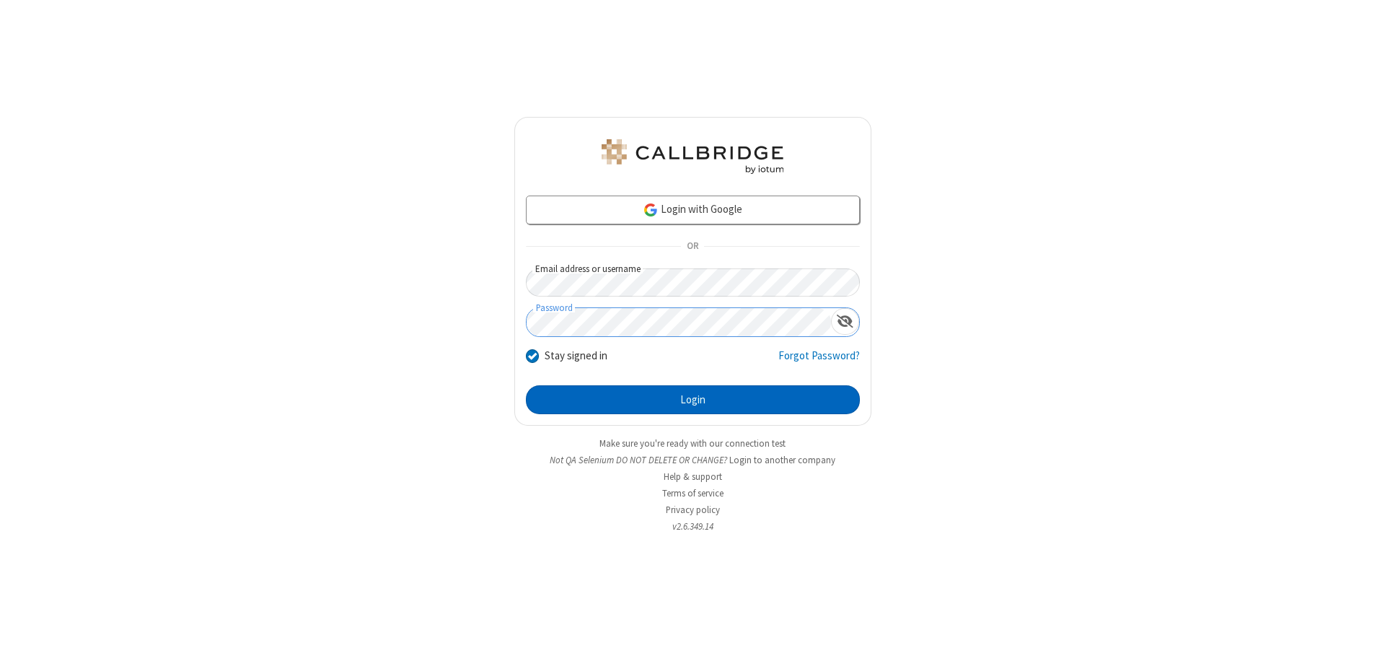  Describe the element at coordinates (782, 460) in the screenshot. I see `button: Login to another company` at that location.